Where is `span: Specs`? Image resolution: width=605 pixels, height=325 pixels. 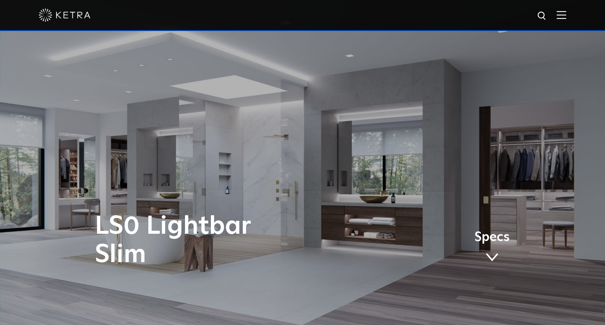
span: Specs is located at coordinates (492, 238).